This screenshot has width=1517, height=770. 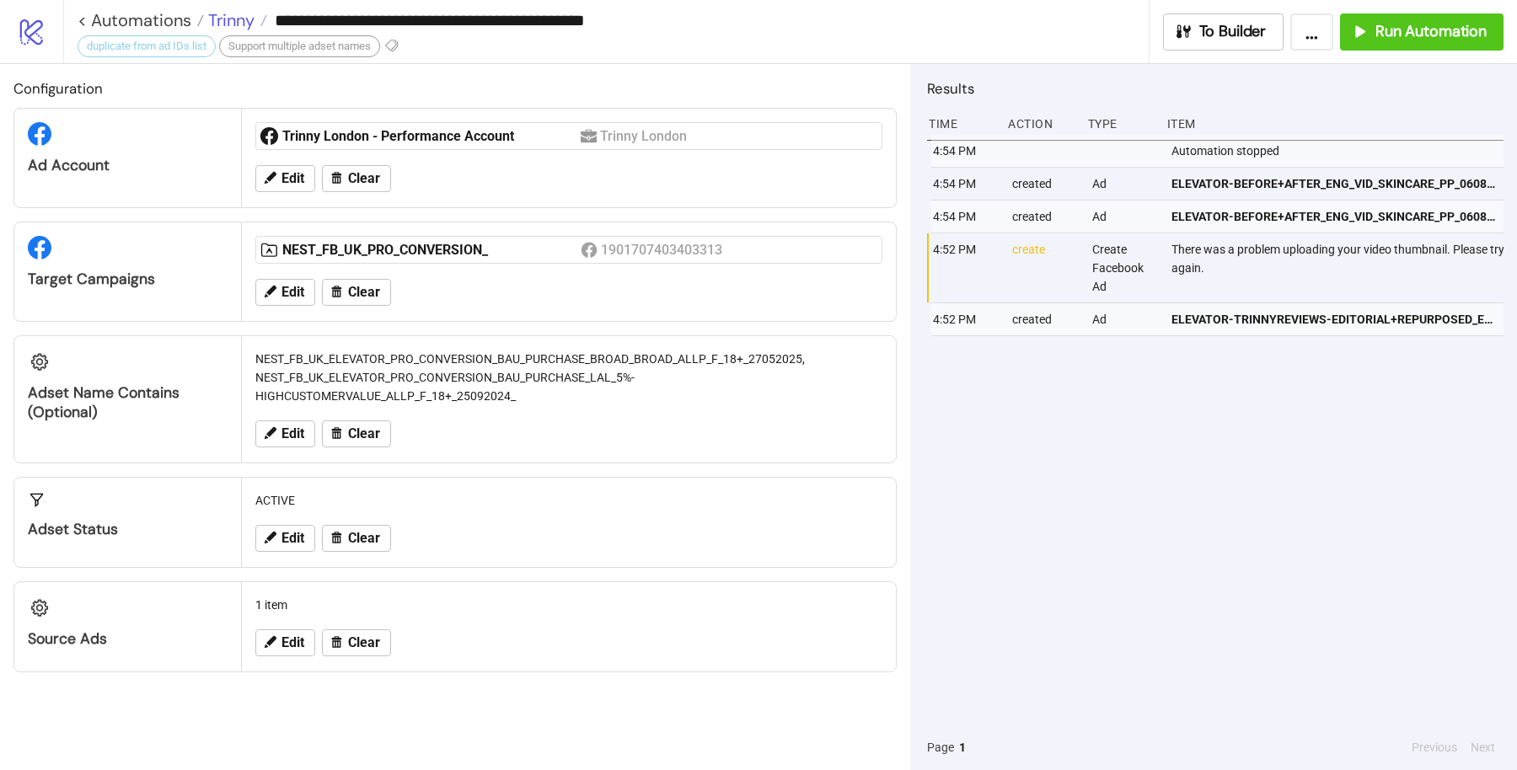 I want to click on h2: Results, so click(x=1215, y=88).